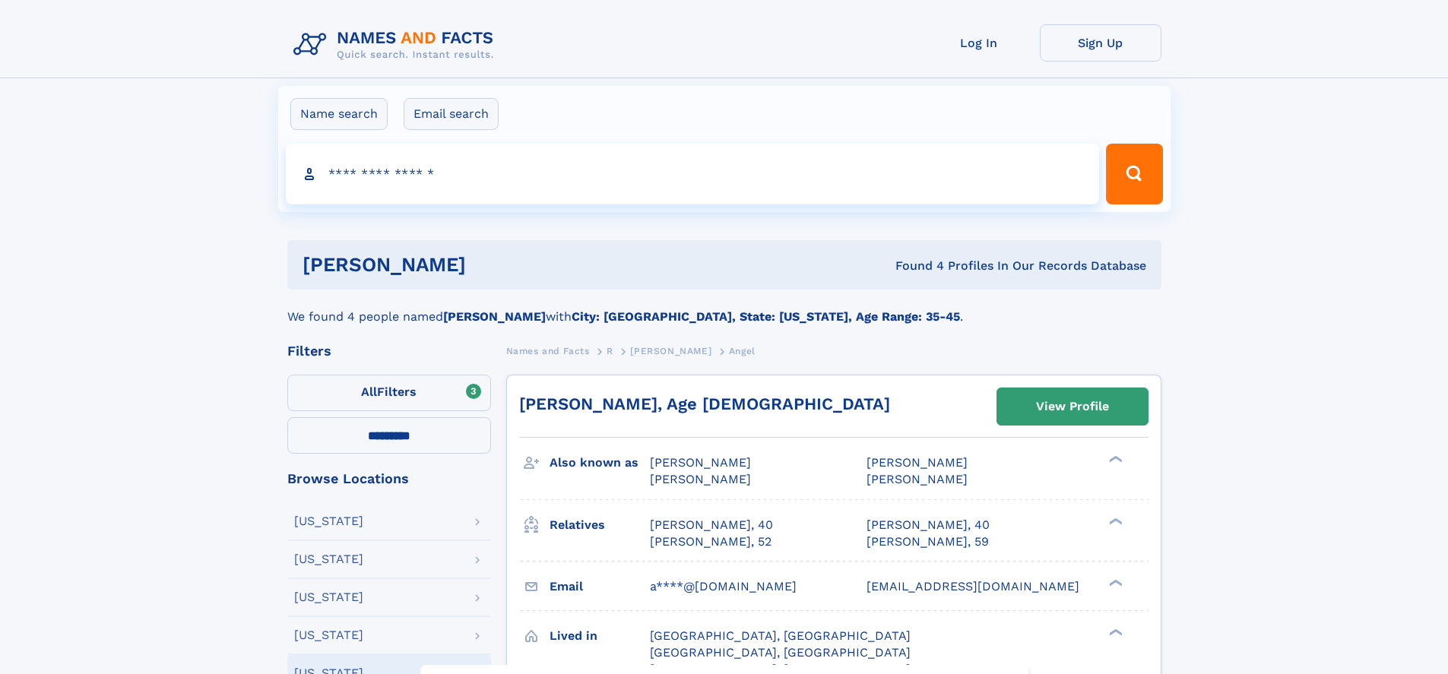 Image resolution: width=1448 pixels, height=674 pixels. Describe the element at coordinates (397, 45) in the screenshot. I see `img: Logo Names and Facts` at that location.